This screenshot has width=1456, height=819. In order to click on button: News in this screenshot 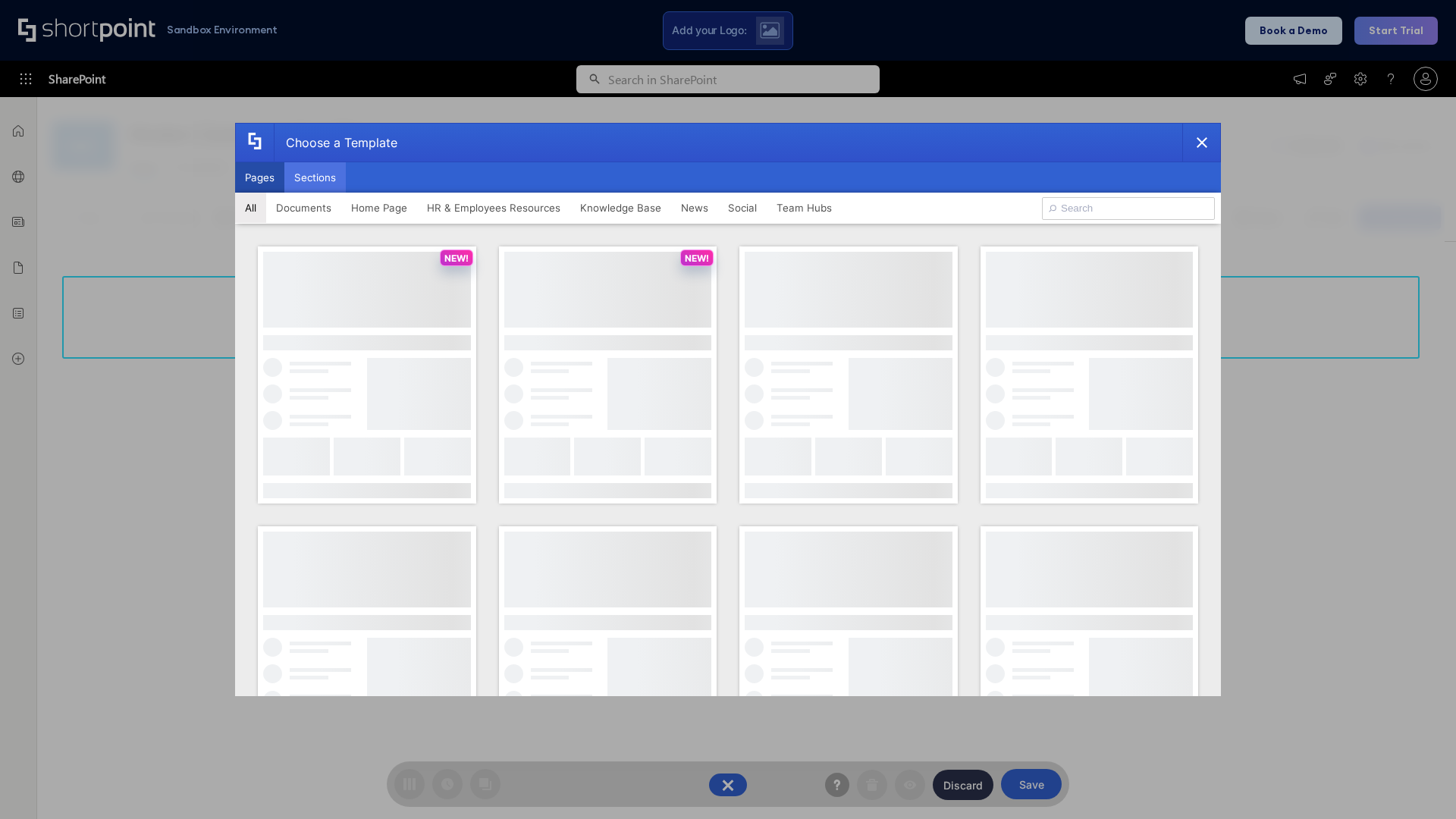, I will do `click(695, 208)`.